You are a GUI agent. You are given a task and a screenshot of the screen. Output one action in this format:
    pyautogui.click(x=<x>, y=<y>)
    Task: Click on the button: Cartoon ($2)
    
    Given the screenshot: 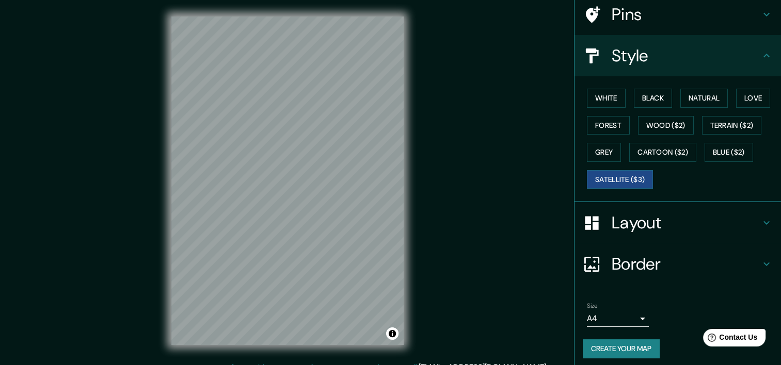 What is the action you would take?
    pyautogui.click(x=662, y=152)
    